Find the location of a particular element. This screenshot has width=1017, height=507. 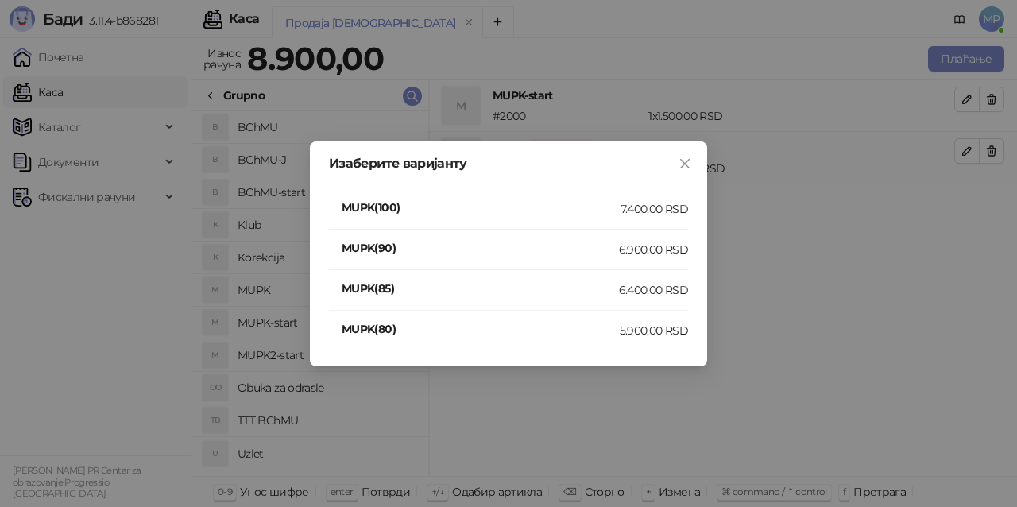

div: 7.400,00 RSD is located at coordinates (654, 209).